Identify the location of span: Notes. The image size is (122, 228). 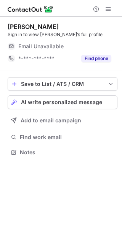
(67, 153).